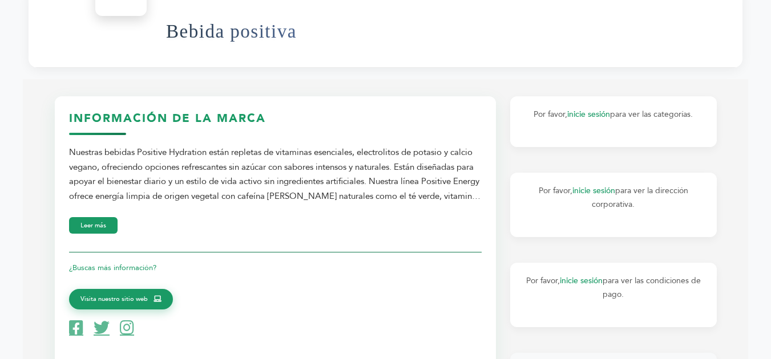  I want to click on font: Bebida positiva, so click(231, 31).